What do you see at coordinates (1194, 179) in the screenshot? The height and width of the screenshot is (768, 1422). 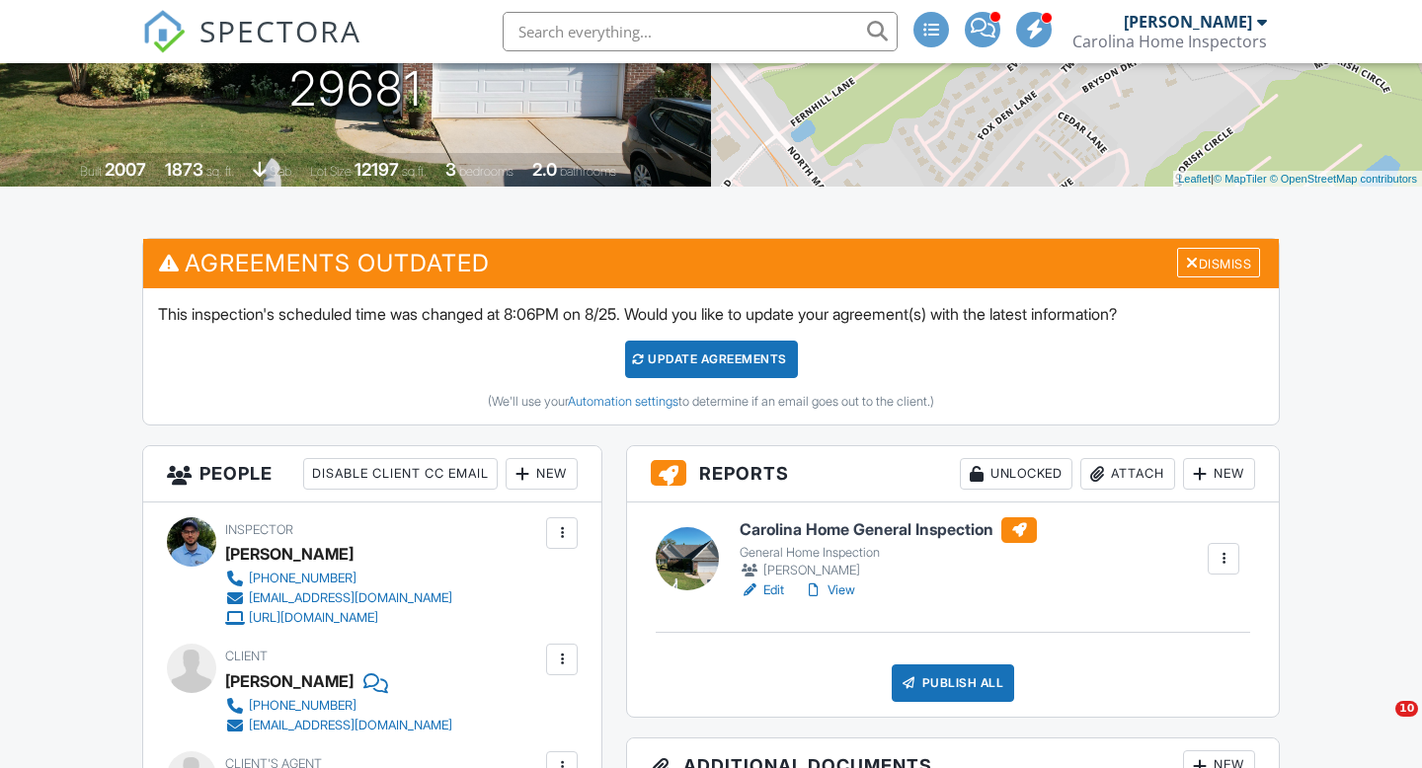 I see `a: Leaflet` at bounding box center [1194, 179].